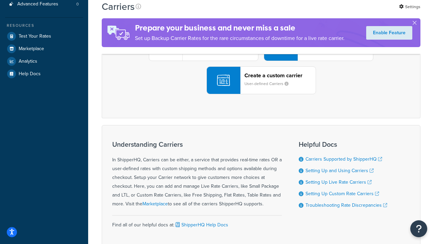 Image resolution: width=434 pixels, height=244 pixels. What do you see at coordinates (201, 225) in the screenshot?
I see `a: ShipperHQ Help Docs` at bounding box center [201, 225].